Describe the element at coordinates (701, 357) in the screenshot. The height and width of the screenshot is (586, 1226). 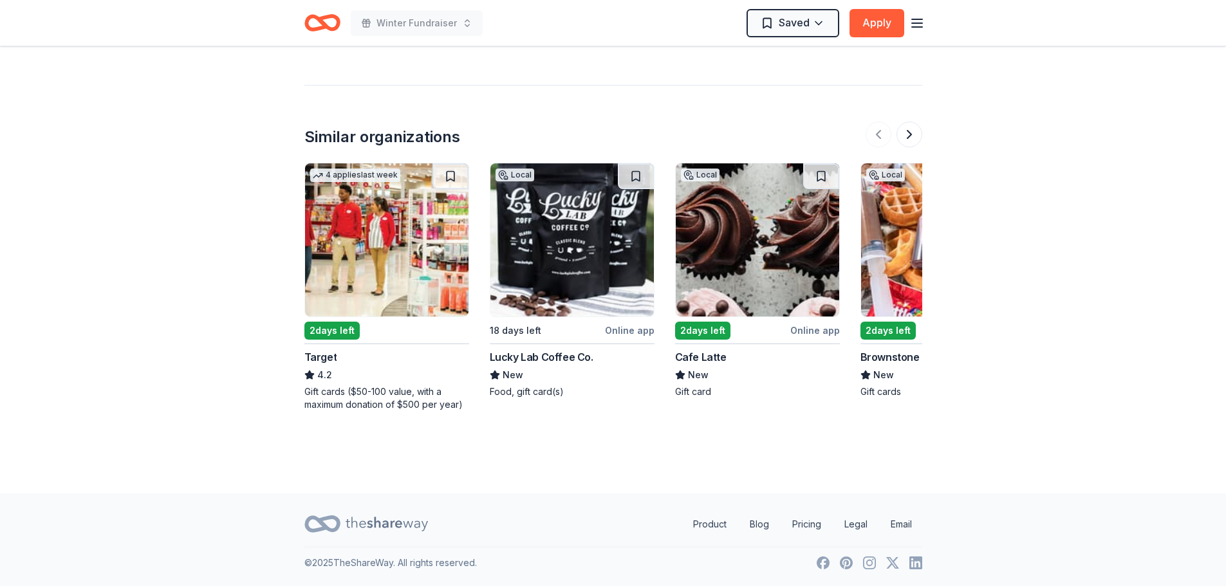
I see `div: Cafe Latte` at that location.